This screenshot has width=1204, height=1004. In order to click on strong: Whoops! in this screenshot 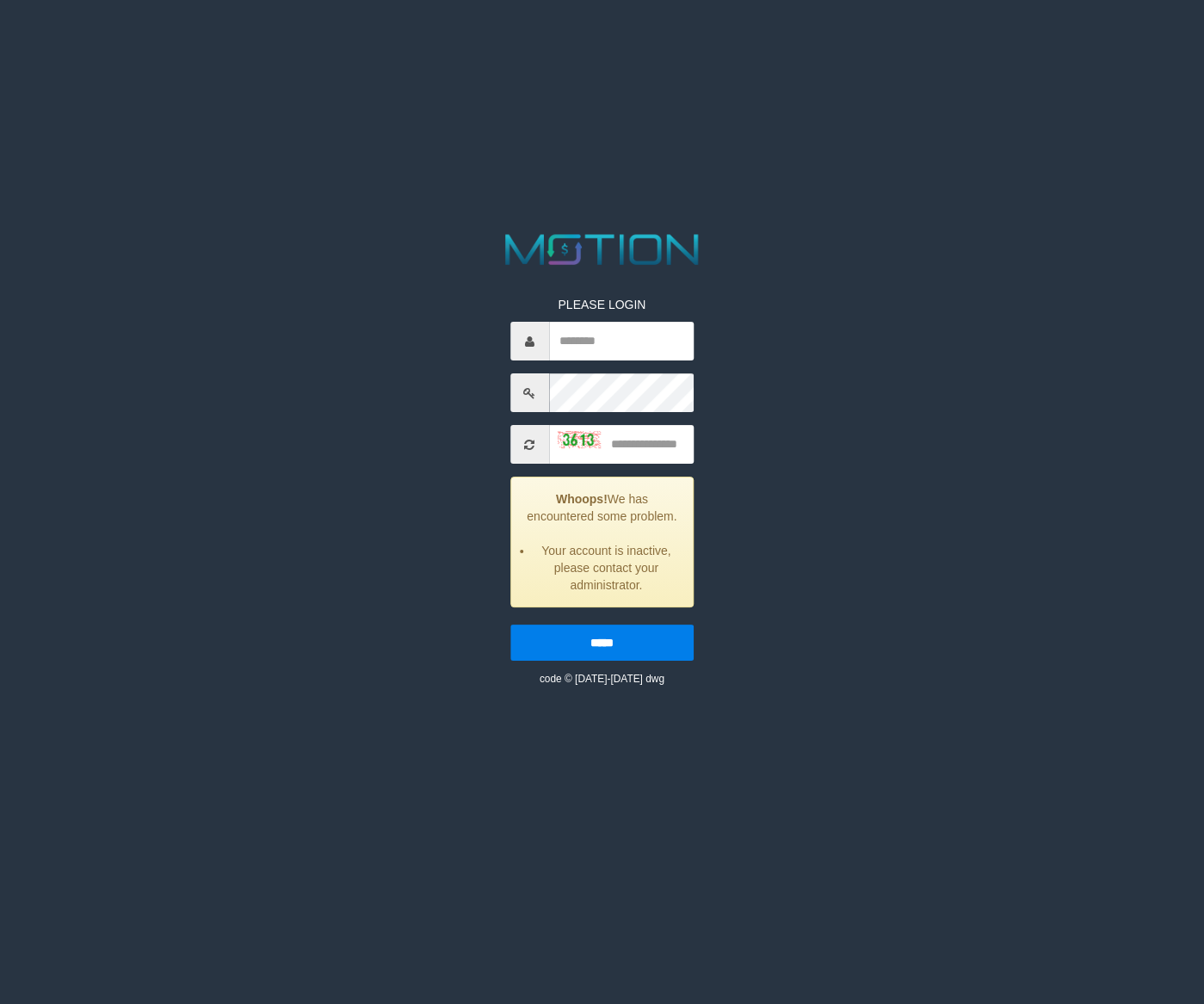, I will do `click(582, 499)`.